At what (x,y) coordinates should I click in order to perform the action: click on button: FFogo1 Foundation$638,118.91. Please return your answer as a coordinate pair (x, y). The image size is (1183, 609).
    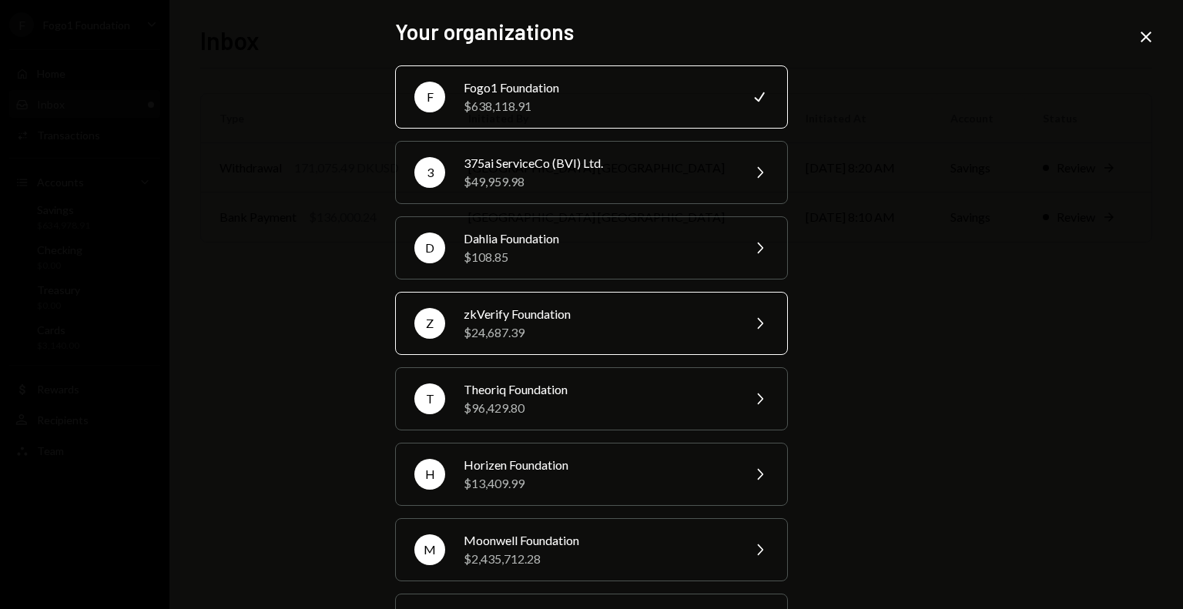
    Looking at the image, I should click on (591, 97).